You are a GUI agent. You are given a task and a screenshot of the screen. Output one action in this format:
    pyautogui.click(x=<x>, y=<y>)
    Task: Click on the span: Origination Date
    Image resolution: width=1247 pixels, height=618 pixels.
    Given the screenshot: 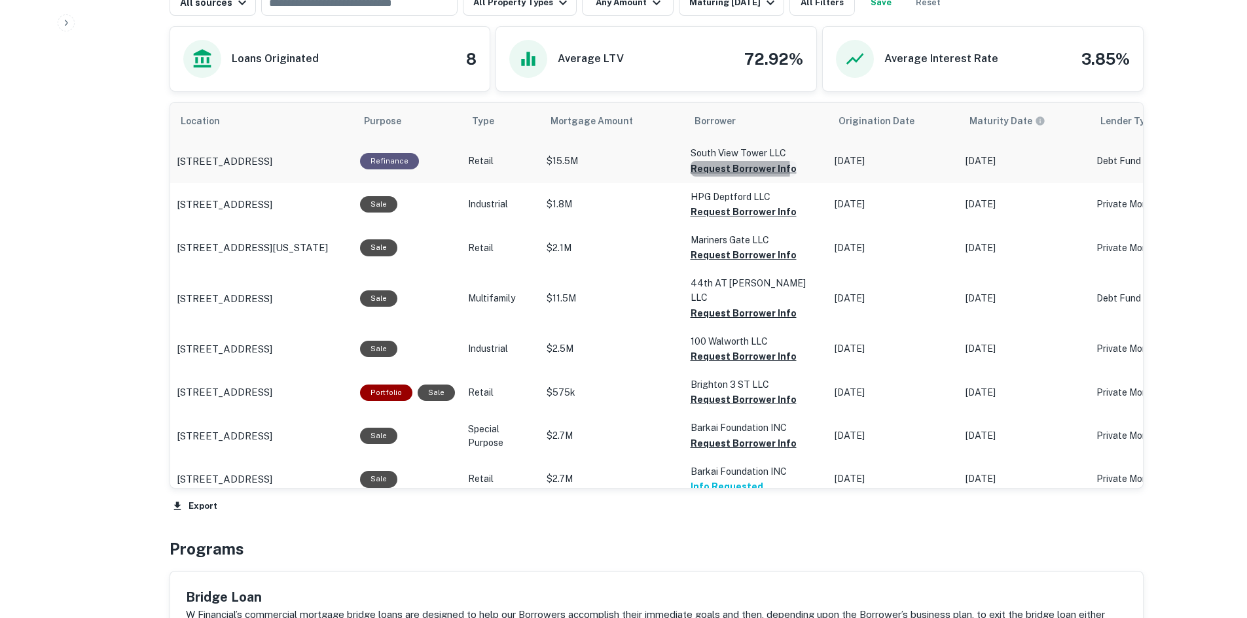 What is the action you would take?
    pyautogui.click(x=885, y=121)
    